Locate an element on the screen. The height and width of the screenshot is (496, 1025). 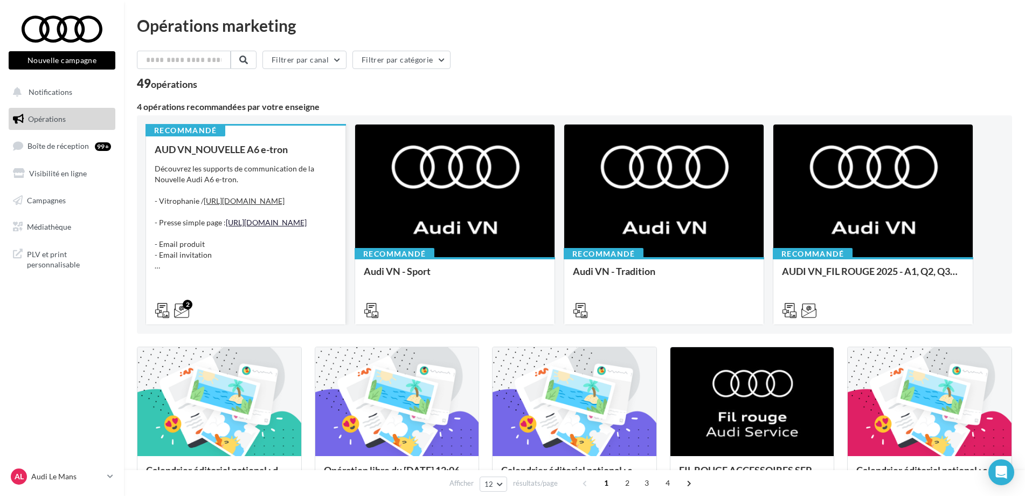
button: Nouvelle campagne is located at coordinates (62, 60).